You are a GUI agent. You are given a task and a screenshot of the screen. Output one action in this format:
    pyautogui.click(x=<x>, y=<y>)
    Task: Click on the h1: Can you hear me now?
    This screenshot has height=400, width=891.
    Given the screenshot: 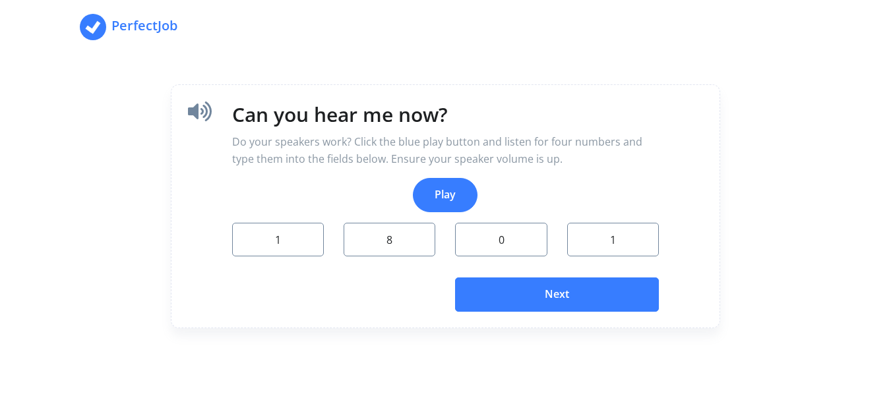 What is the action you would take?
    pyautogui.click(x=445, y=115)
    